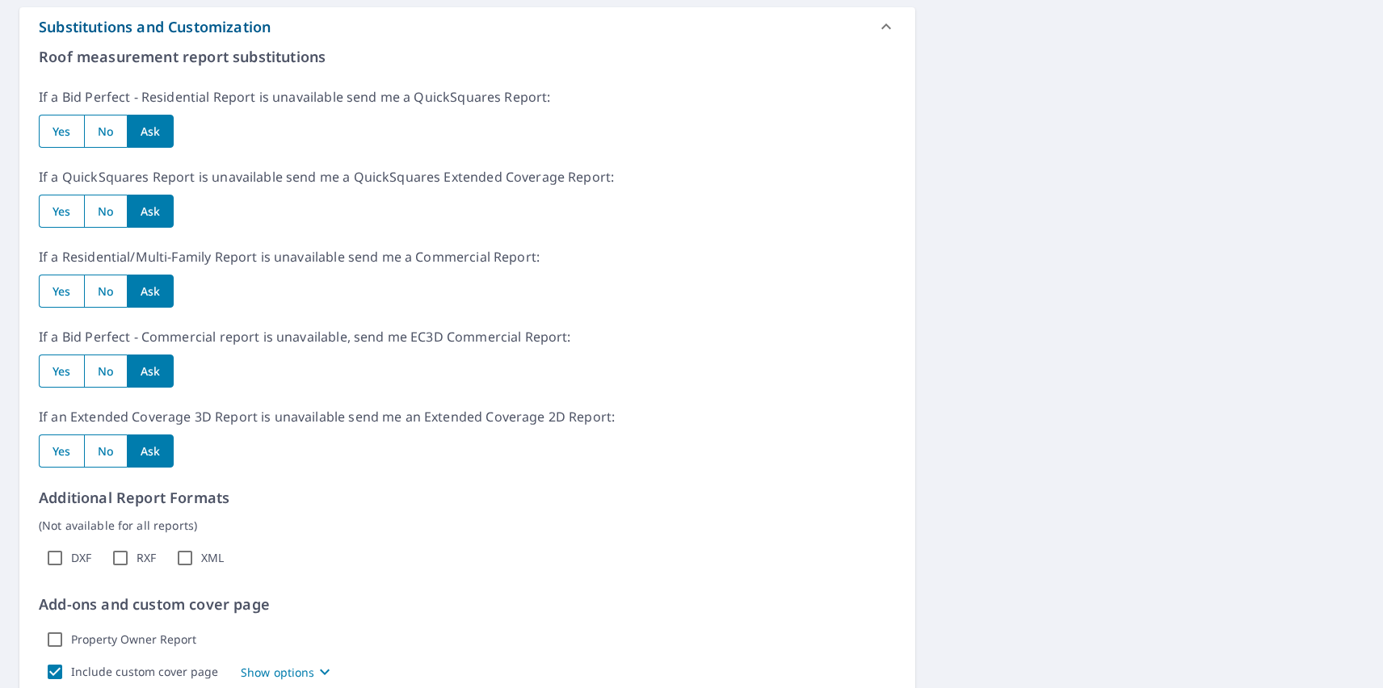  Describe the element at coordinates (467, 417) in the screenshot. I see `p: If an Extended Coverage 3D Report is unavailable send me an Extended Coverage 2D Report:` at that location.